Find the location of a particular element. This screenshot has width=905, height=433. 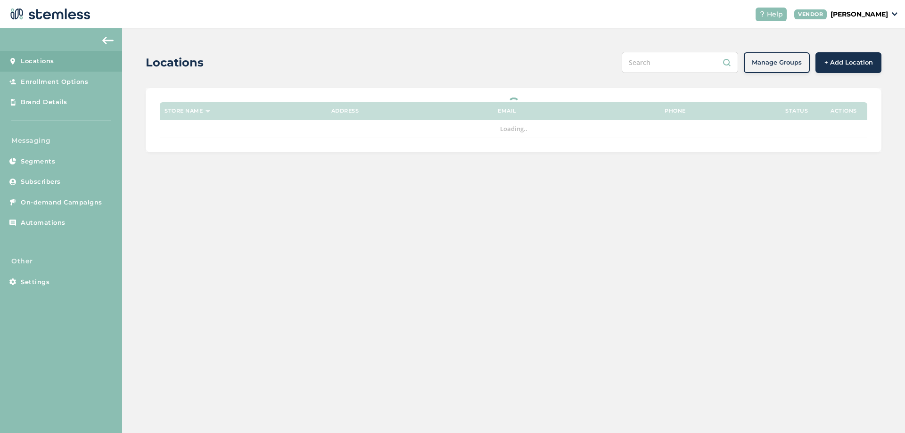

span: Segments is located at coordinates (38, 162).